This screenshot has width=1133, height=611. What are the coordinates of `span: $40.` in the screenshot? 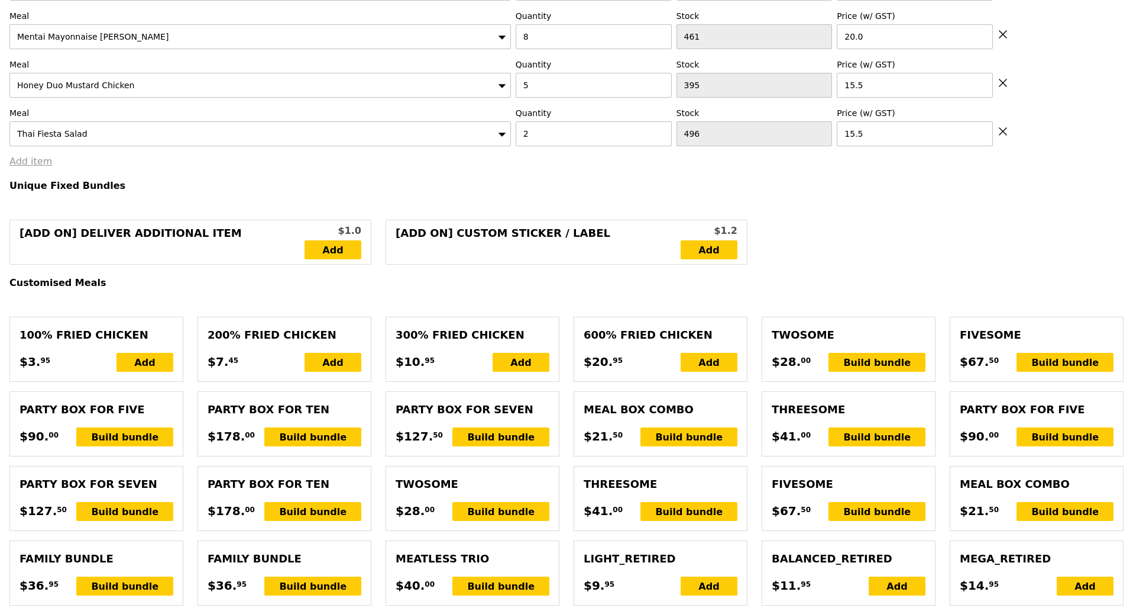 It's located at (410, 585).